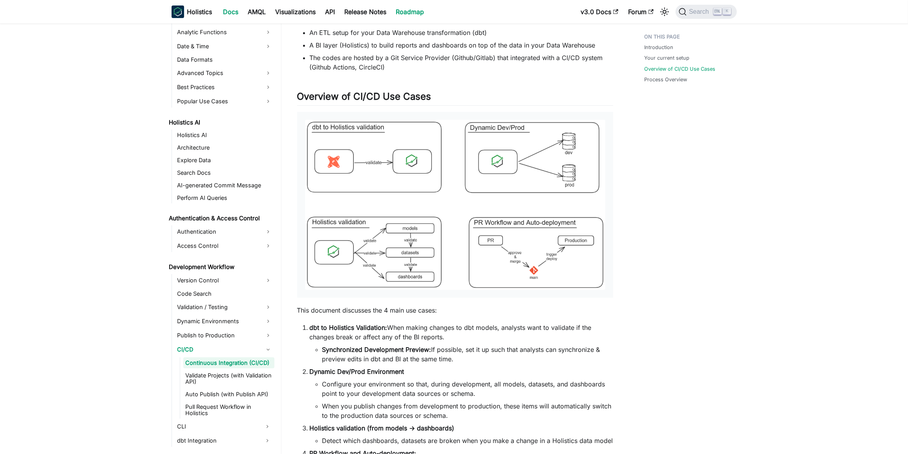 This screenshot has width=908, height=454. Describe the element at coordinates (225, 198) in the screenshot. I see `a: Perform AI Queries` at that location.